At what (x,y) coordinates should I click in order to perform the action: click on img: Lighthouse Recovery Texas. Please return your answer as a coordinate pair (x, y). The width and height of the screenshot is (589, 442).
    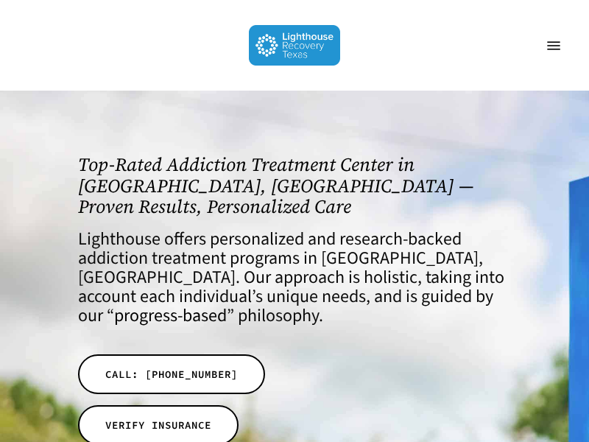
    Looking at the image, I should click on (295, 45).